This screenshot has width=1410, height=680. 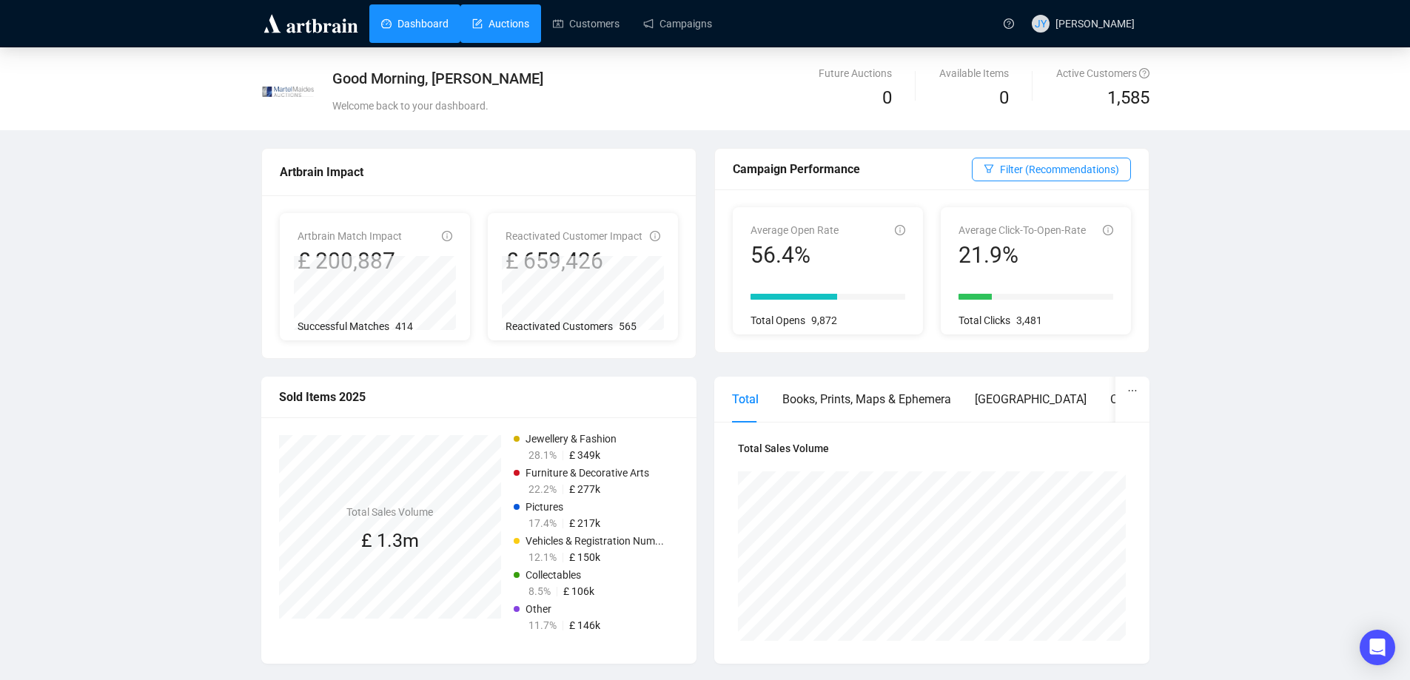 What do you see at coordinates (390, 540) in the screenshot?
I see `span: £ 1.3m` at bounding box center [390, 540].